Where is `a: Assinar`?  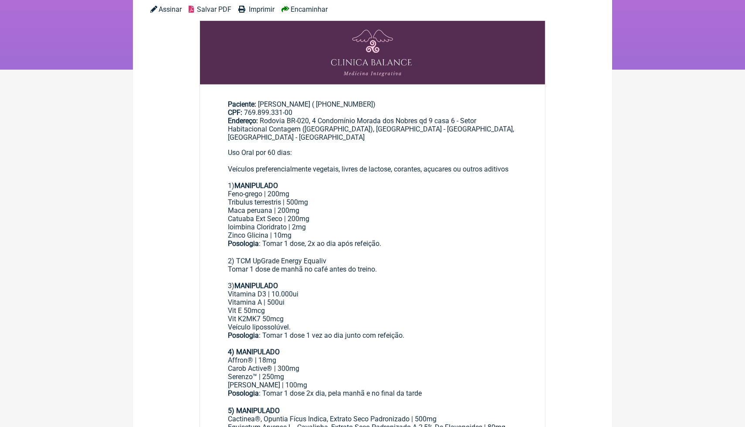
a: Assinar is located at coordinates (166, 9).